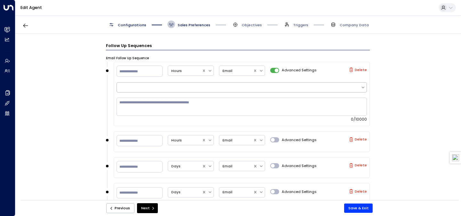 The height and width of the screenshot is (216, 461). I want to click on span: Sales Preferences, so click(194, 25).